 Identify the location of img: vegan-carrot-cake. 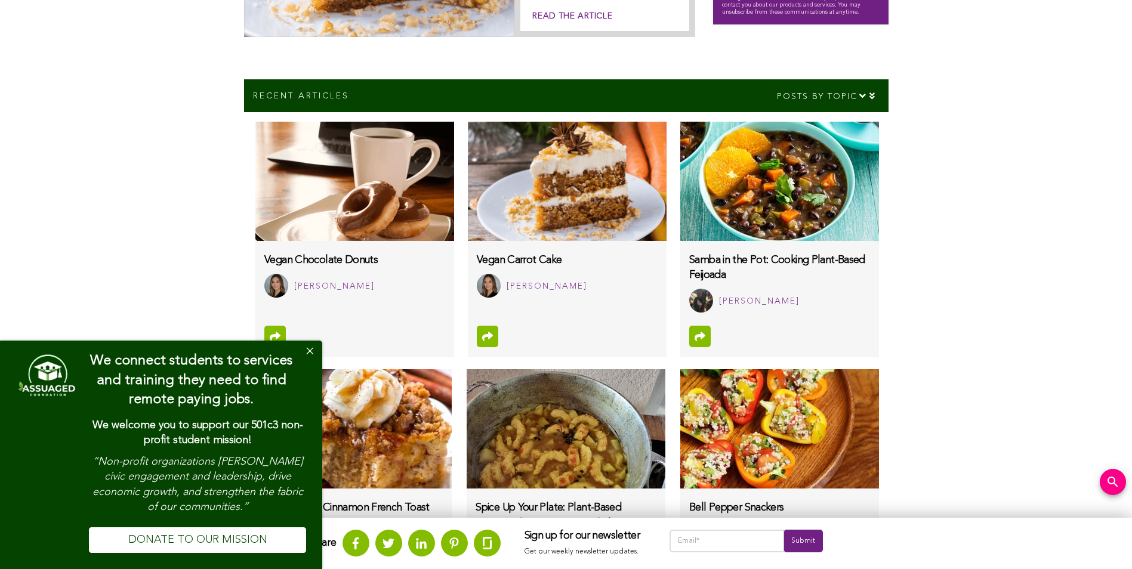
(567, 181).